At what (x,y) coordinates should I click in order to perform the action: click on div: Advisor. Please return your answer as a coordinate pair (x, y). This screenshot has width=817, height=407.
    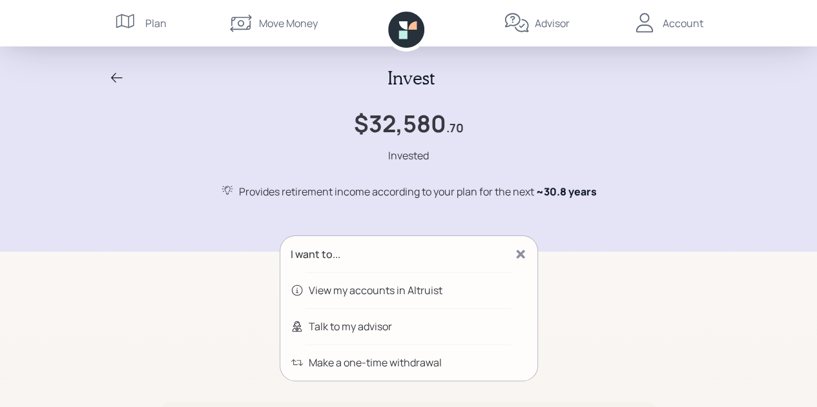
    Looking at the image, I should click on (552, 23).